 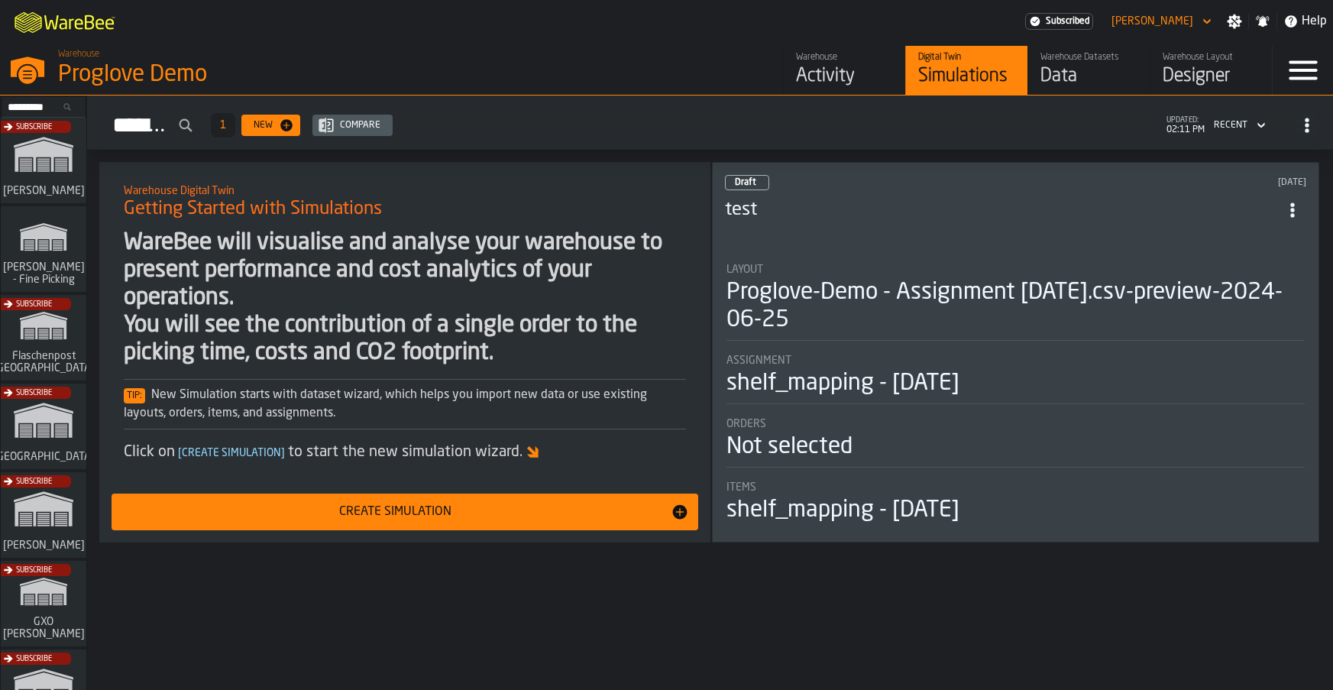 I want to click on button: button-Create Simulation, so click(x=405, y=512).